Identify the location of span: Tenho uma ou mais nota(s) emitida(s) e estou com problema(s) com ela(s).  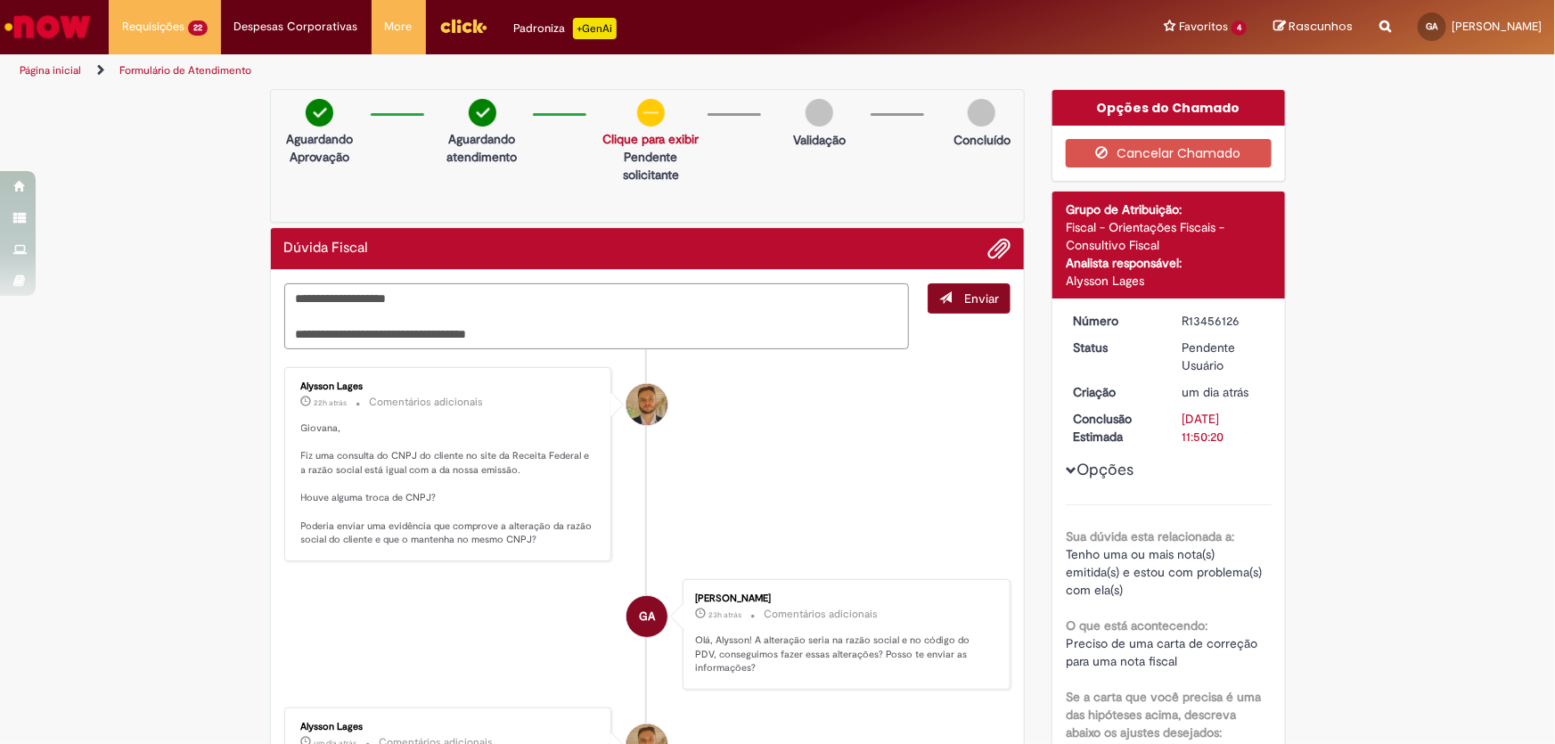
(1165, 572).